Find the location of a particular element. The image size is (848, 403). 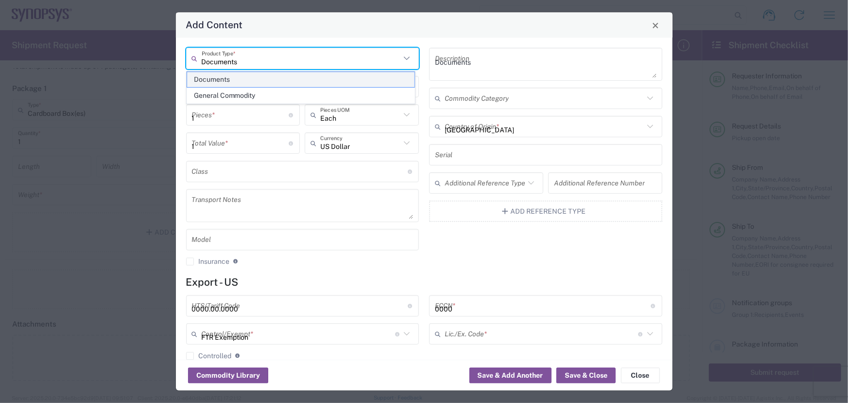

h4: Add Content is located at coordinates (214, 25).